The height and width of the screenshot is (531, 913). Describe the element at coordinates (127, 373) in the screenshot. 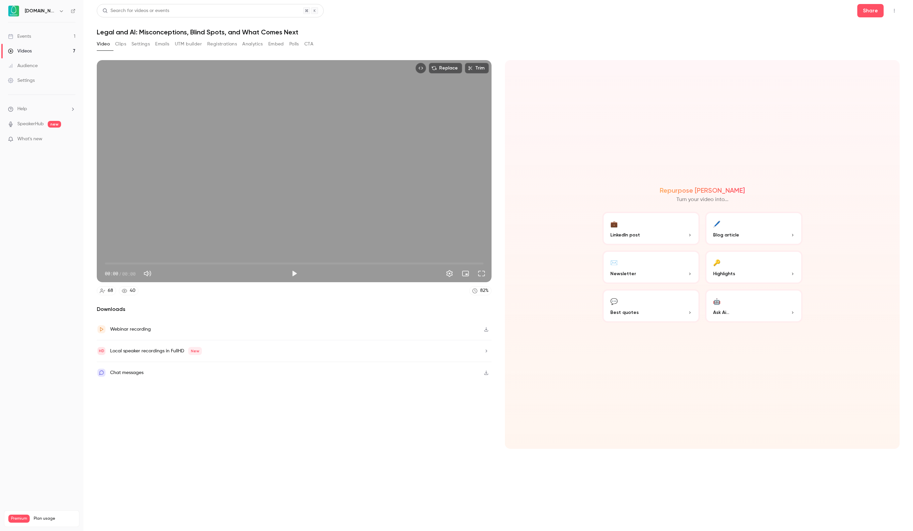

I see `div: Chat messages` at that location.